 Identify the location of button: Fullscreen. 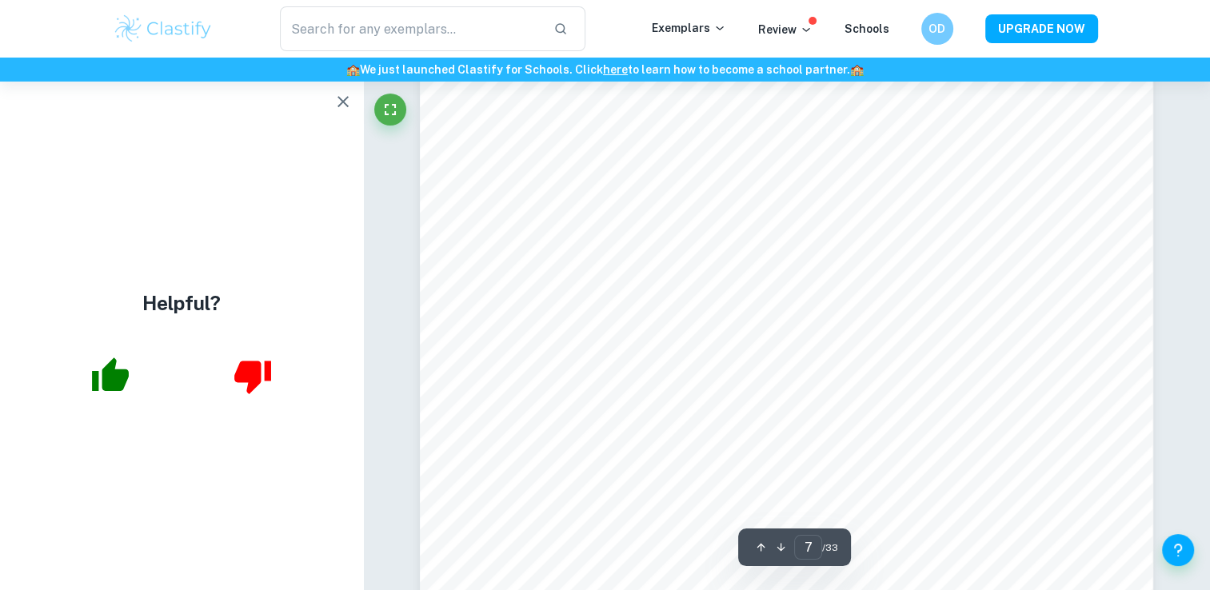
(390, 110).